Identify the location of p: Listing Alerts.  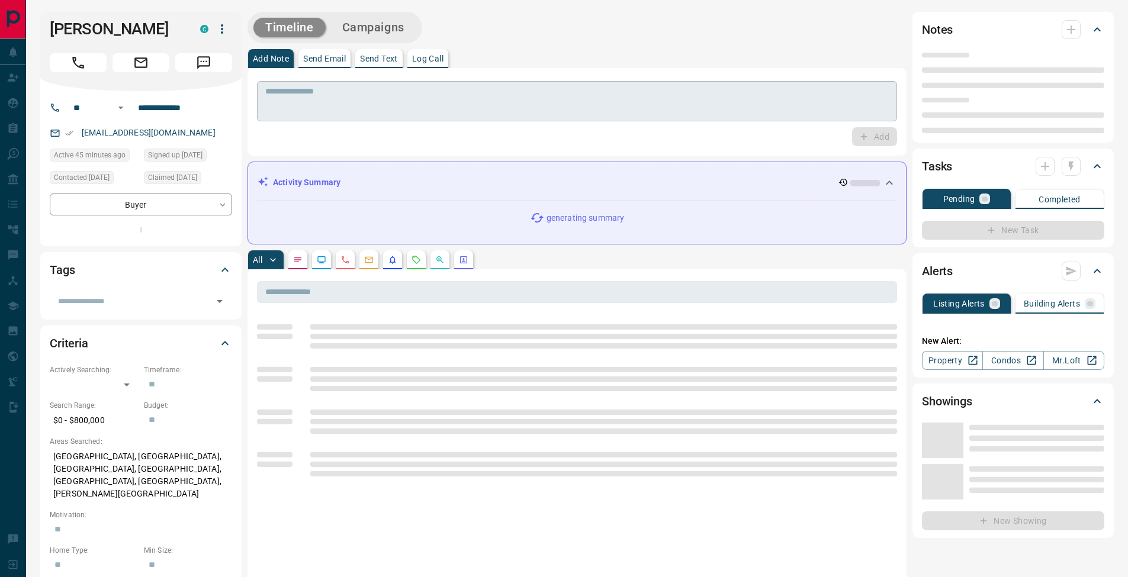
(959, 304).